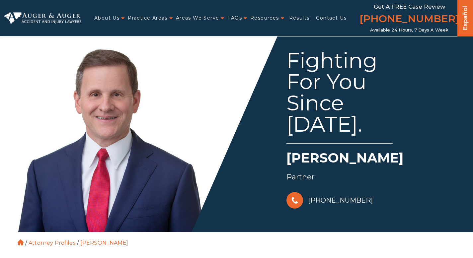  What do you see at coordinates (52, 243) in the screenshot?
I see `a: Attorney Profiles` at bounding box center [52, 243].